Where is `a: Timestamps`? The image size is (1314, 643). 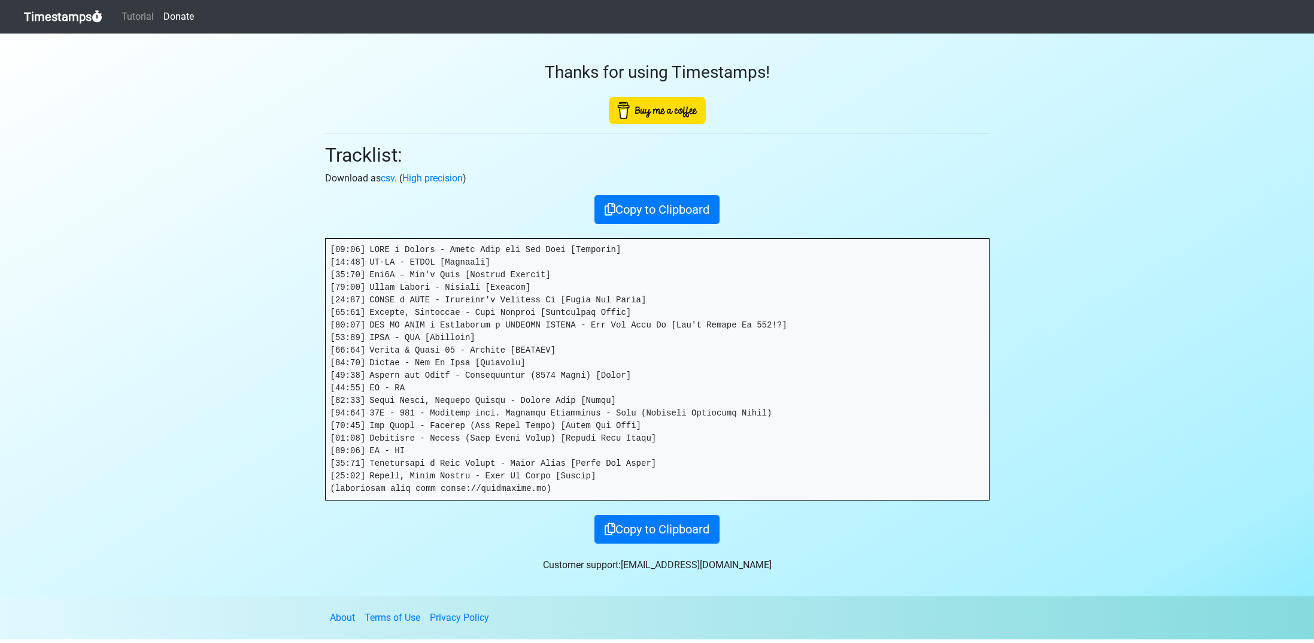 a: Timestamps is located at coordinates (63, 17).